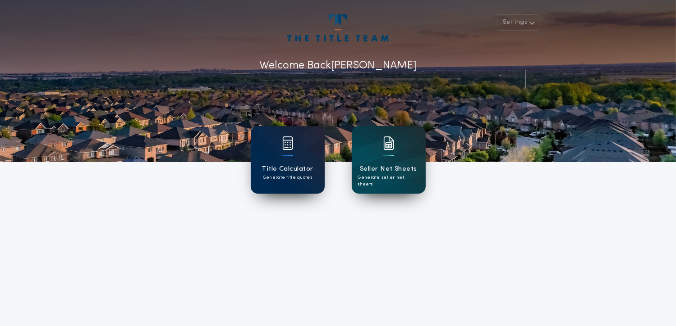 Image resolution: width=676 pixels, height=326 pixels. Describe the element at coordinates (288, 160) in the screenshot. I see `a: card iconTitle CalculatorGenerate title quotes` at that location.